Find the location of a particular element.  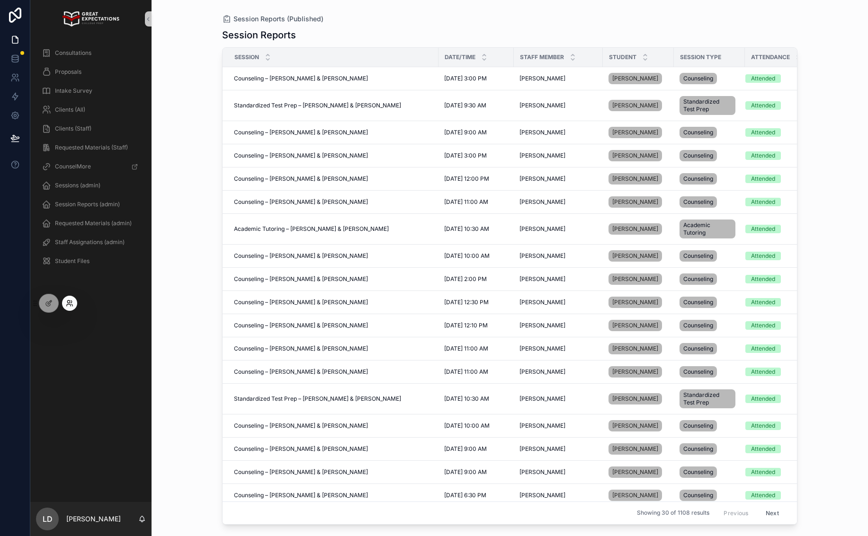

a: Clients (All) is located at coordinates (91, 110).